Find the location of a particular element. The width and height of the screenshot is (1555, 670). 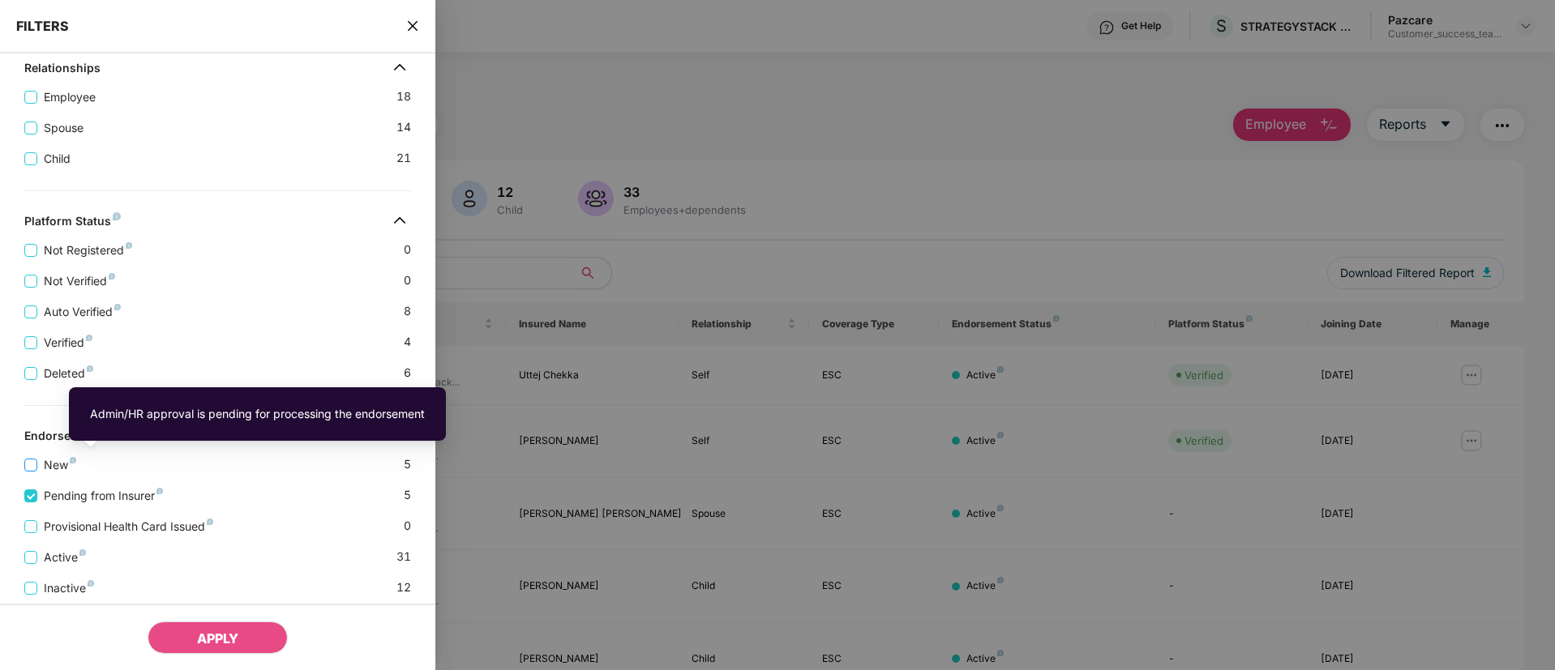

span: APPLY is located at coordinates (217, 639).